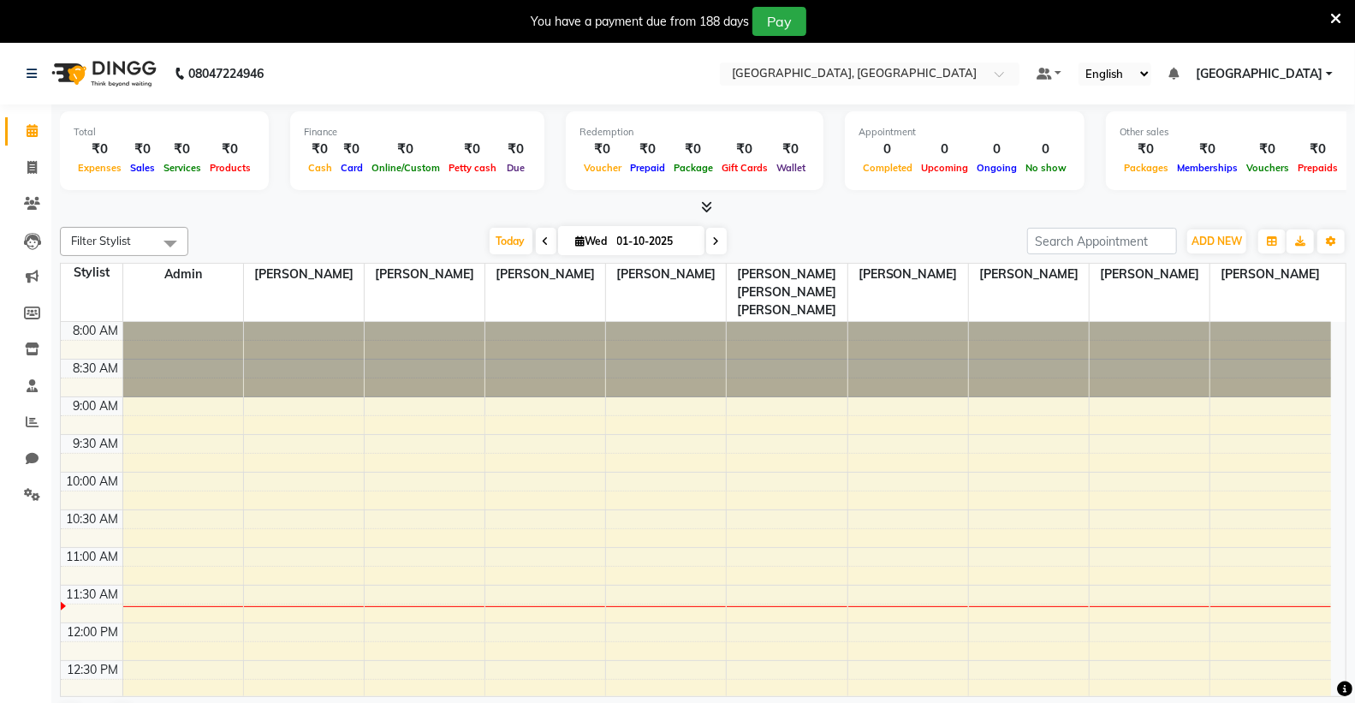  What do you see at coordinates (1046, 168) in the screenshot?
I see `span: No show` at bounding box center [1046, 168].